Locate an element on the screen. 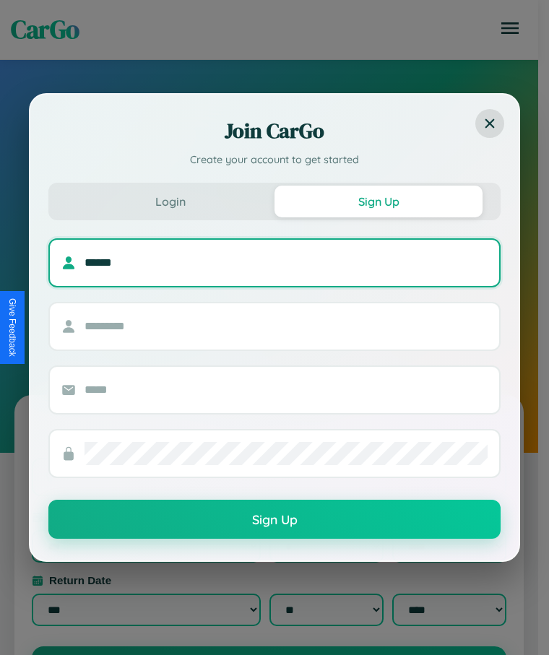 This screenshot has width=549, height=655. div: Give Feedback is located at coordinates (12, 327).